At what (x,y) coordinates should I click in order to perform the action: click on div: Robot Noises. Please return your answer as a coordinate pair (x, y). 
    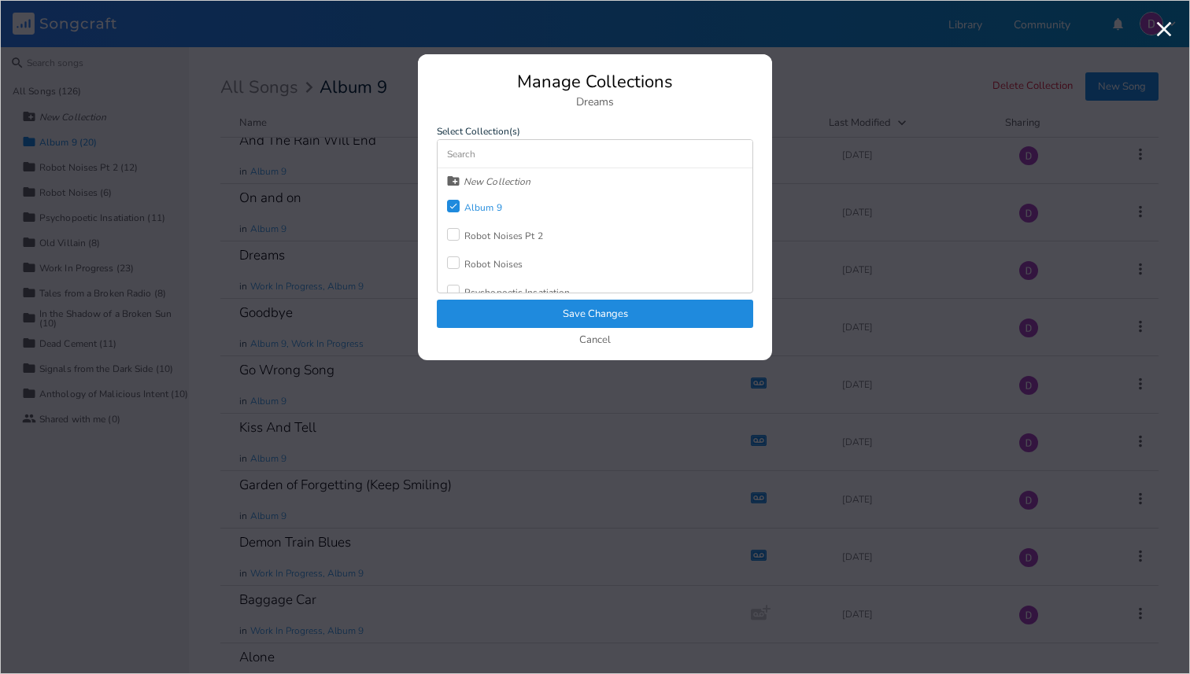
    Looking at the image, I should click on (493, 264).